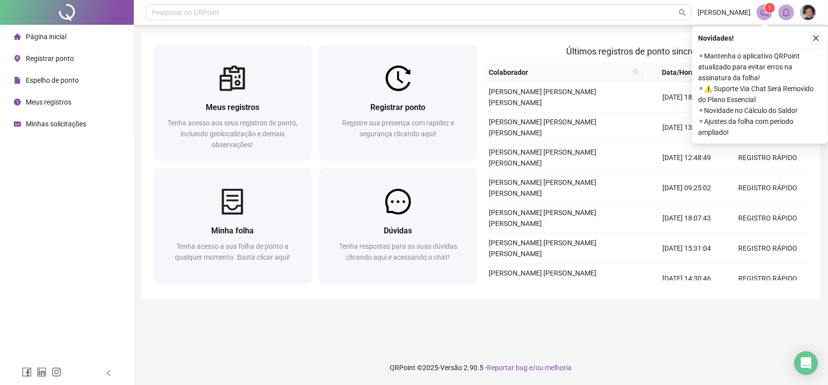 The image size is (828, 385). What do you see at coordinates (398, 230) in the screenshot?
I see `span: Dúvidas` at bounding box center [398, 230].